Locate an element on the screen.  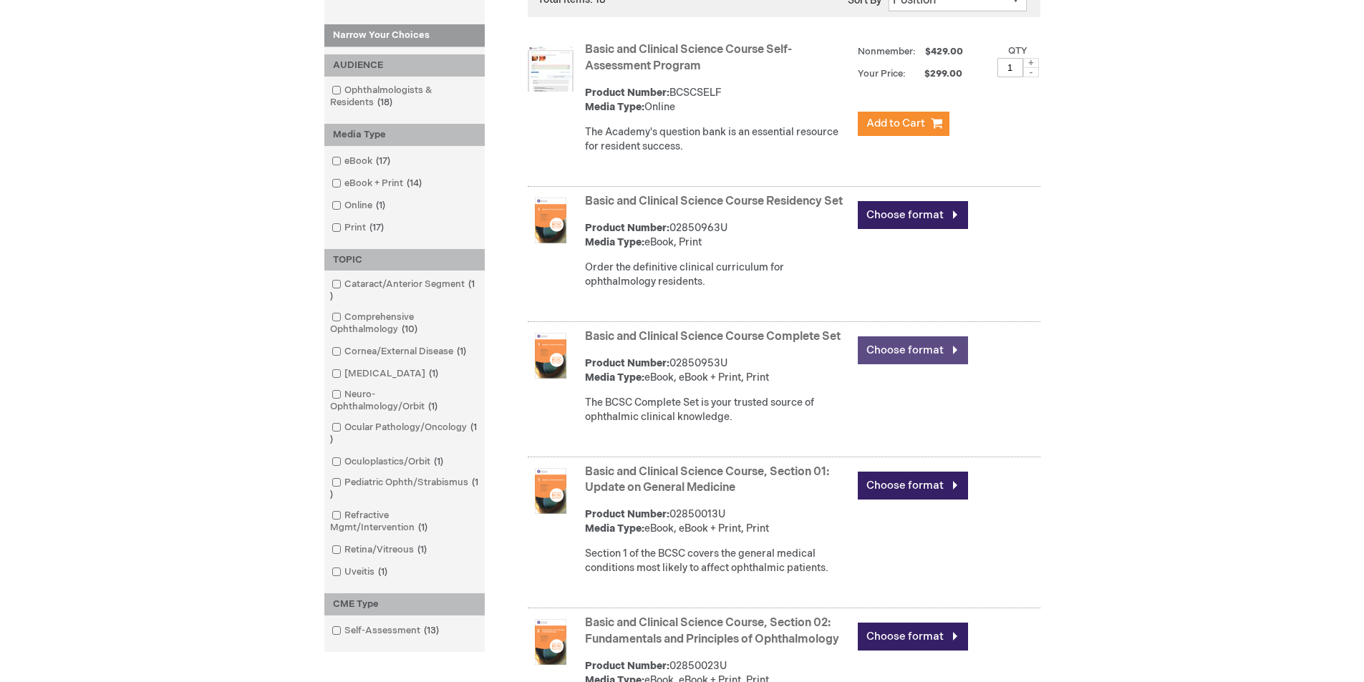
a: Online1 is located at coordinates (359, 205).